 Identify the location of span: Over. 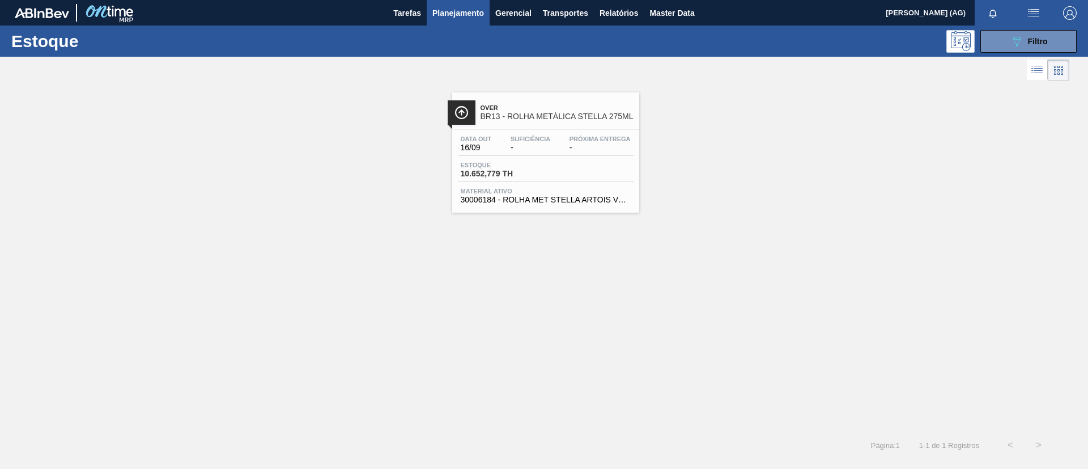
(557, 108).